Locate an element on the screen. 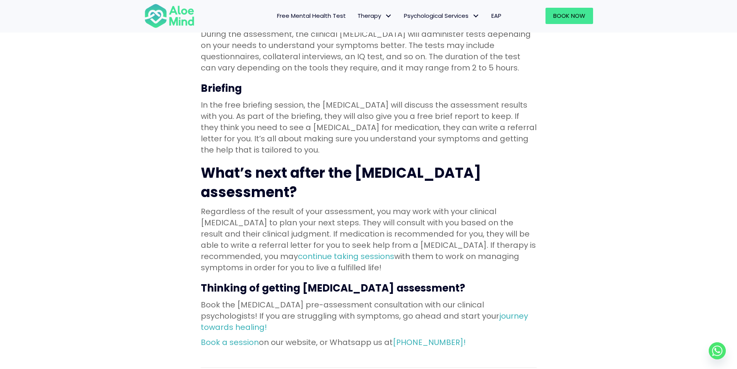  h3: Briefing is located at coordinates (369, 88).